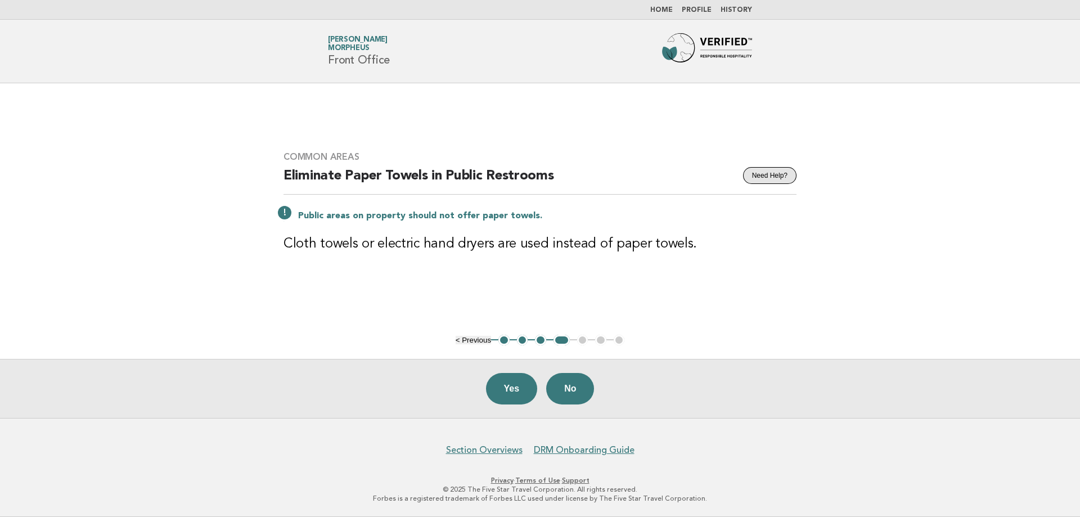  I want to click on p: Forbes is a registered trademark of Forbes LLC used under license by The Five Star Travel Corpora..., so click(540, 498).